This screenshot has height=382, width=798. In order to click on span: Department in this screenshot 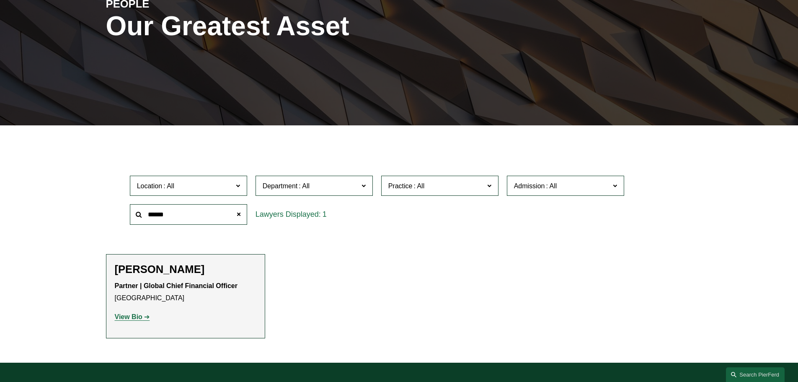, I will do `click(280, 186)`.